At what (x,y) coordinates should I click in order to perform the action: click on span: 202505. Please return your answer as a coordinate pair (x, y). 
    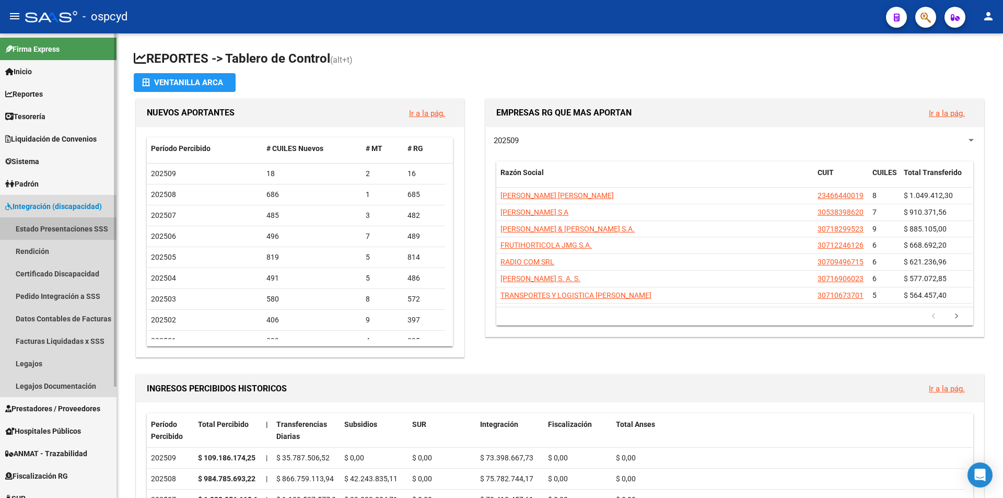
    Looking at the image, I should click on (164, 257).